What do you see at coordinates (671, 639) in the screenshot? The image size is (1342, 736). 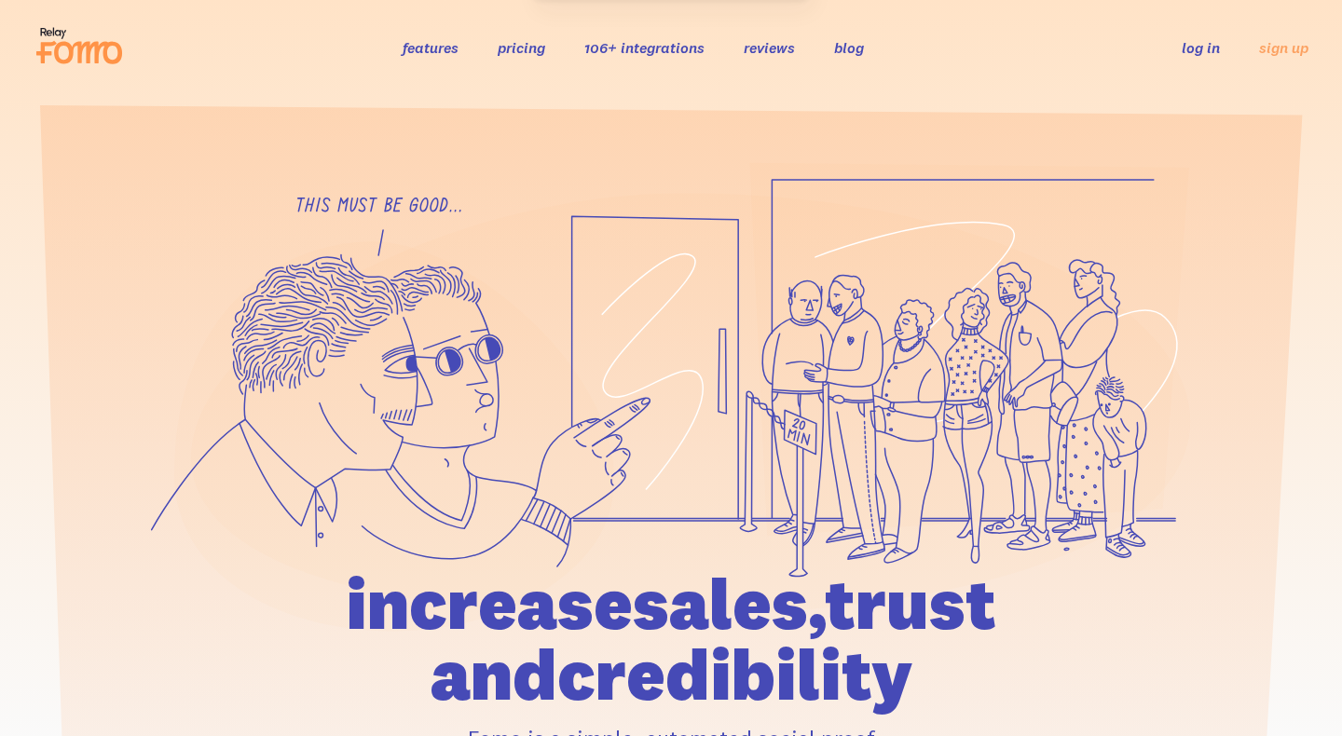 I see `h1: increase sales, trust and credibility` at bounding box center [671, 639].